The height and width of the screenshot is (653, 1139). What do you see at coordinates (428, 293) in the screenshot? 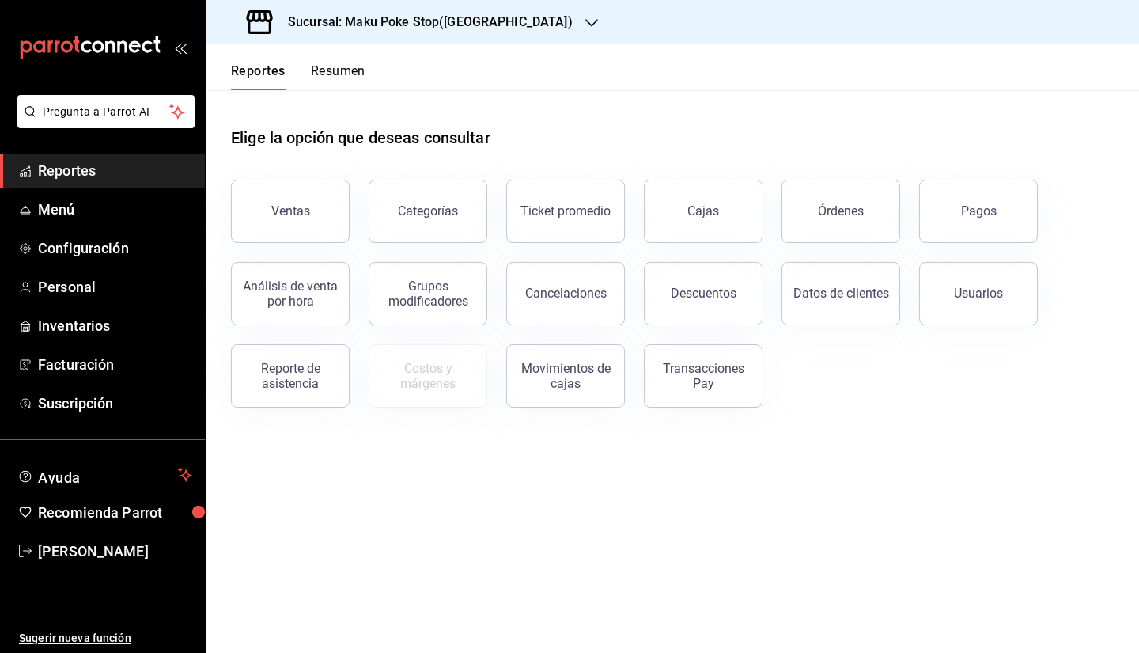
I see `div: Grupos modificadores` at bounding box center [428, 293].